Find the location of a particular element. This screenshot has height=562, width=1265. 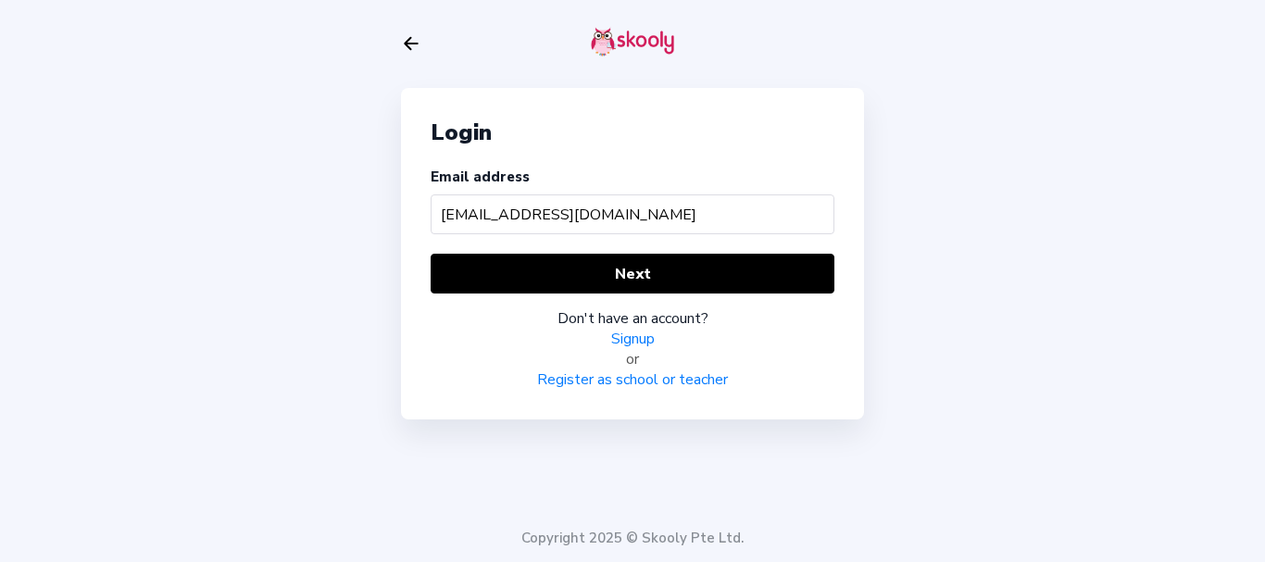

img: skooly-logo.png is located at coordinates (633, 42).